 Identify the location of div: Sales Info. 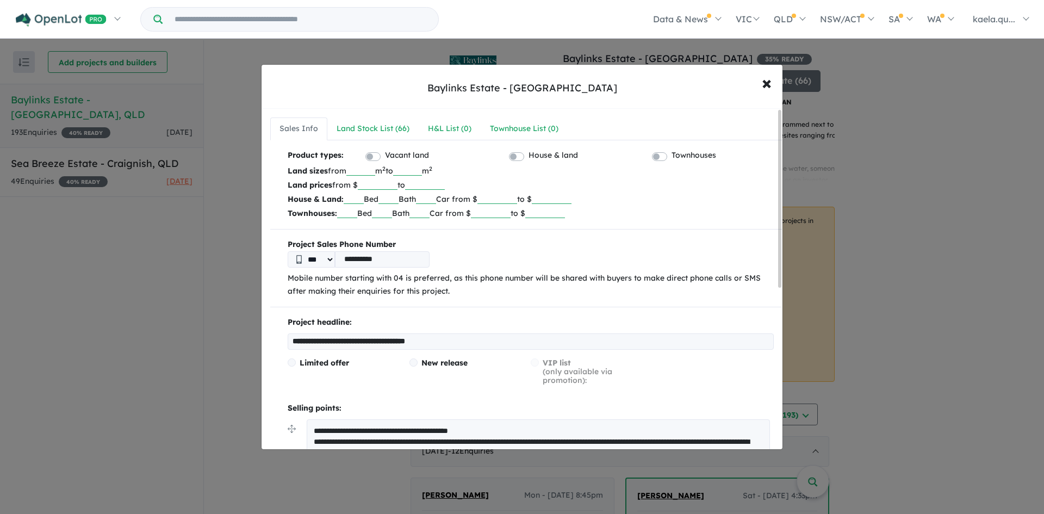
(299, 129).